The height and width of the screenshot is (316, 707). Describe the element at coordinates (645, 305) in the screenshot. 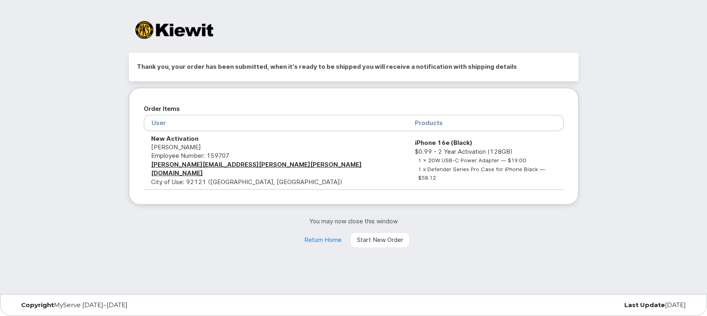

I see `strong: Last Update` at that location.